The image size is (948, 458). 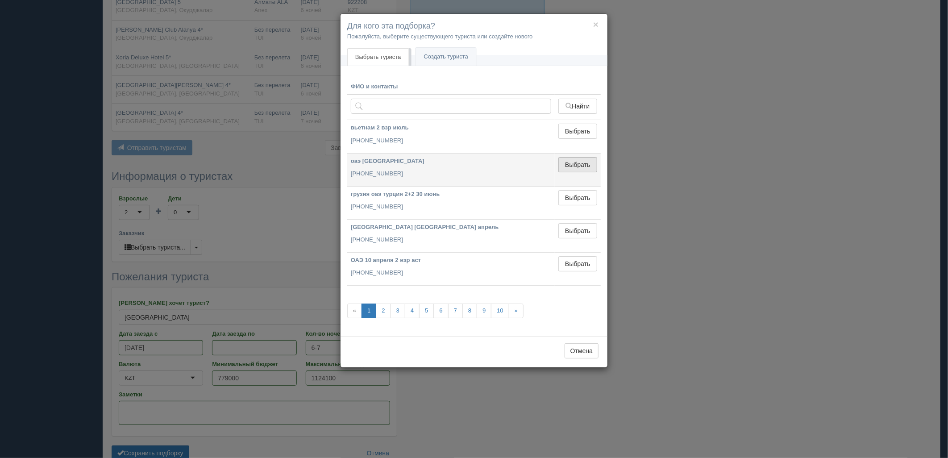 I want to click on a: 8, so click(x=470, y=311).